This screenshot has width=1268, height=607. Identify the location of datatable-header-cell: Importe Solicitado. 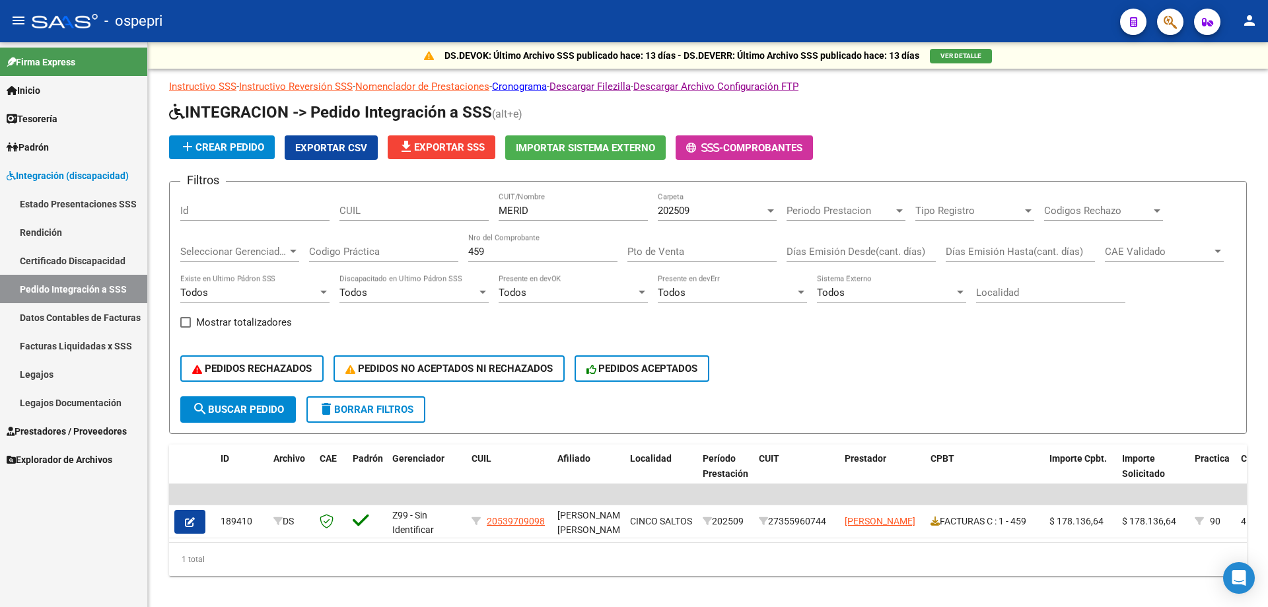
(1153, 474).